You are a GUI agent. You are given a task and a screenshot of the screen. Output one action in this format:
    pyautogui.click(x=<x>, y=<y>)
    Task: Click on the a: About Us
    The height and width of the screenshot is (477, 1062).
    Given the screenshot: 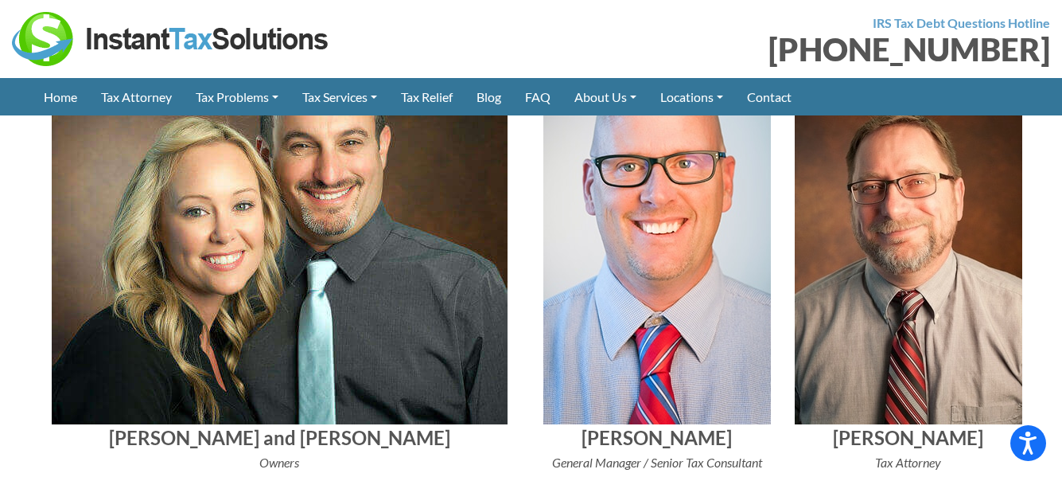 What is the action you would take?
    pyautogui.click(x=606, y=96)
    